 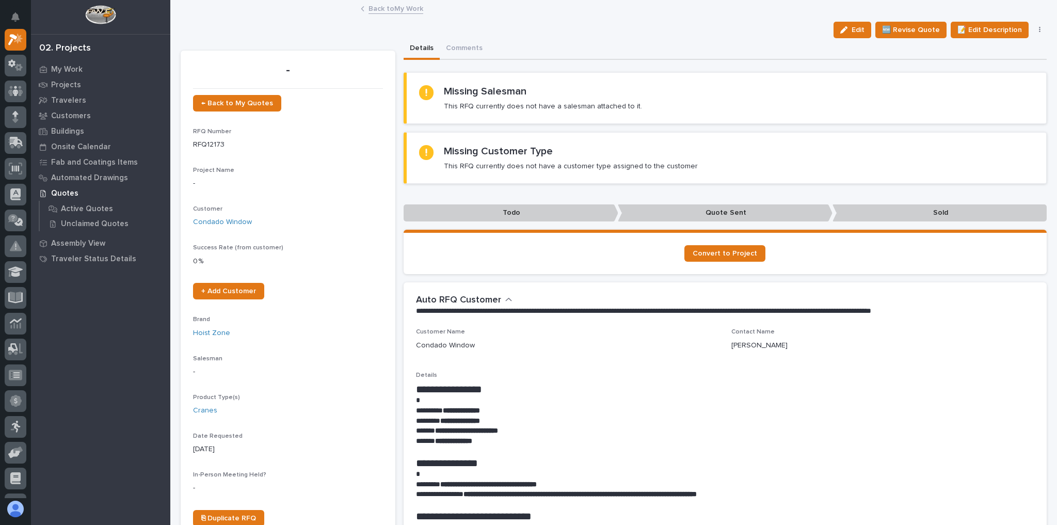 What do you see at coordinates (207, 209) in the screenshot?
I see `span: Customer` at bounding box center [207, 209].